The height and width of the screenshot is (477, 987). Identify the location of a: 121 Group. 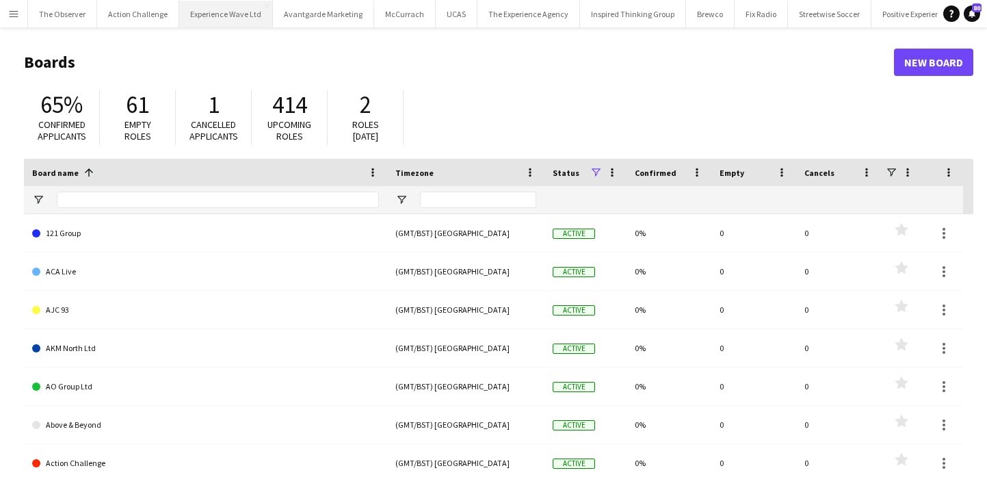
(205, 233).